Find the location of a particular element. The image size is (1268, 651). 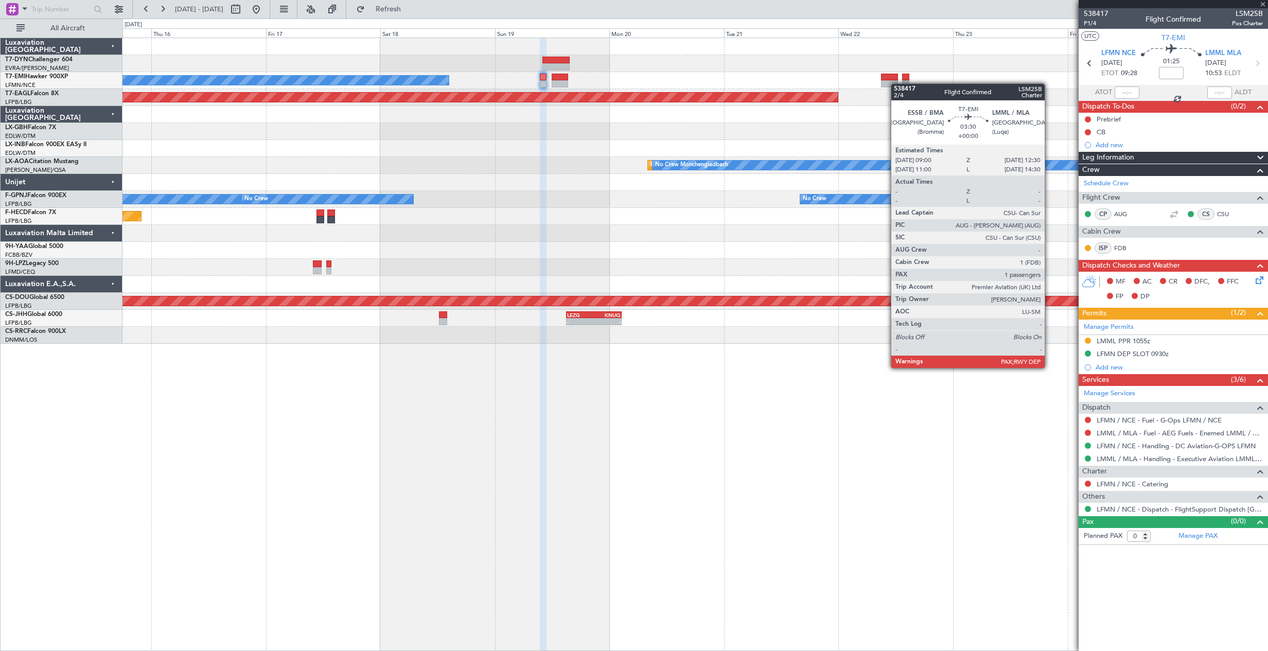

span: (3/6) is located at coordinates (1238, 379).